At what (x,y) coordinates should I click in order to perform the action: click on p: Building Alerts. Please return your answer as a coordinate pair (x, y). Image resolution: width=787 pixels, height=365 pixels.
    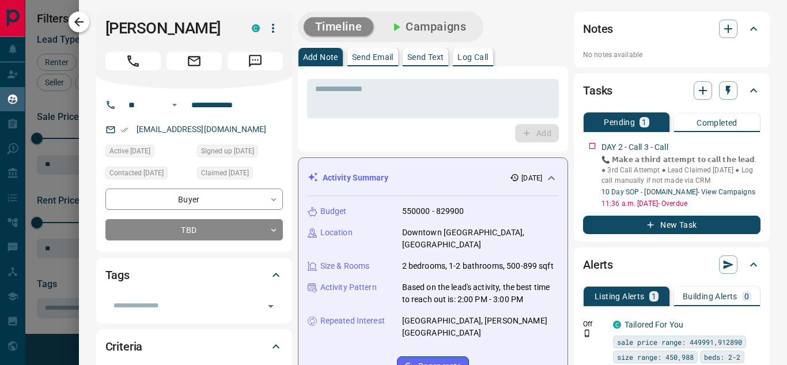
    Looking at the image, I should click on (710, 296).